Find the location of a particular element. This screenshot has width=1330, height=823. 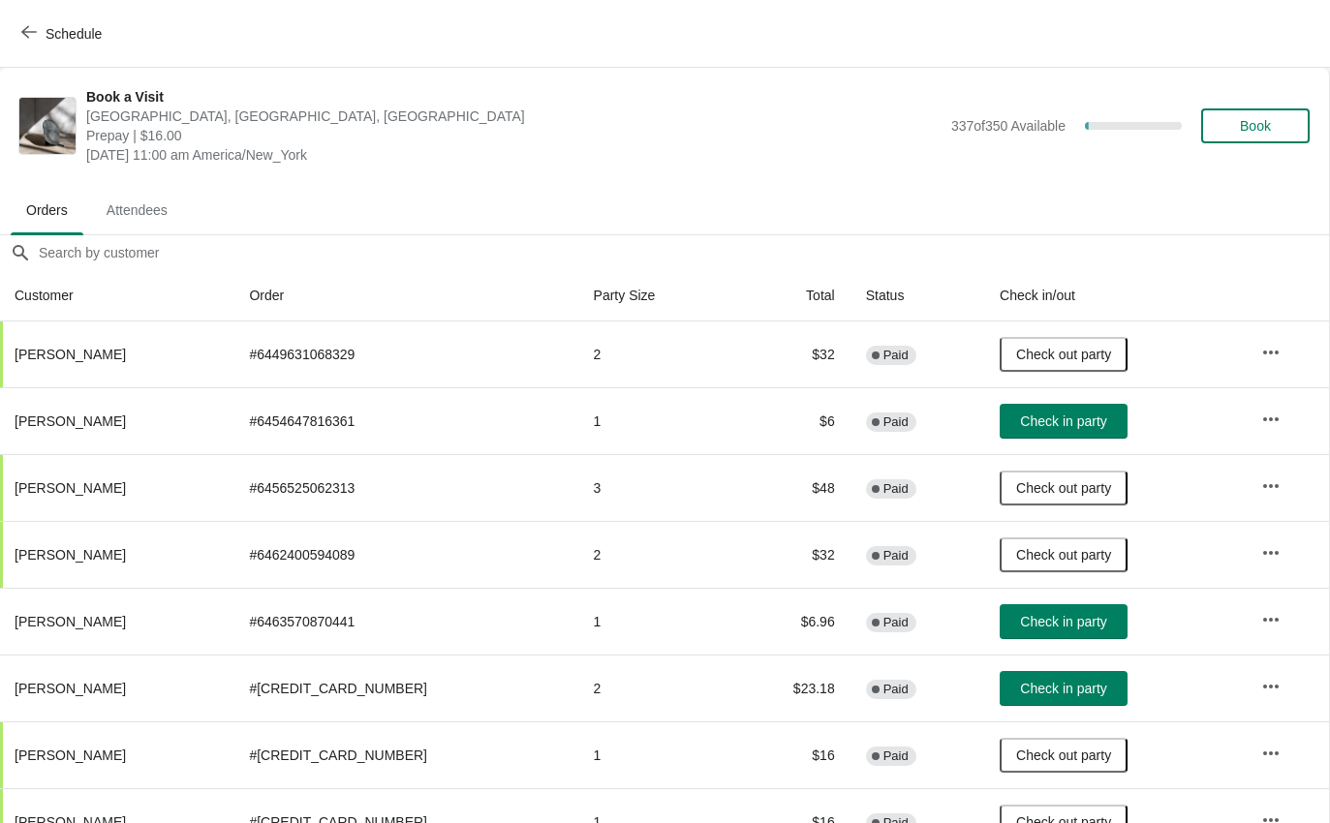

span: Book is located at coordinates (1256, 126).